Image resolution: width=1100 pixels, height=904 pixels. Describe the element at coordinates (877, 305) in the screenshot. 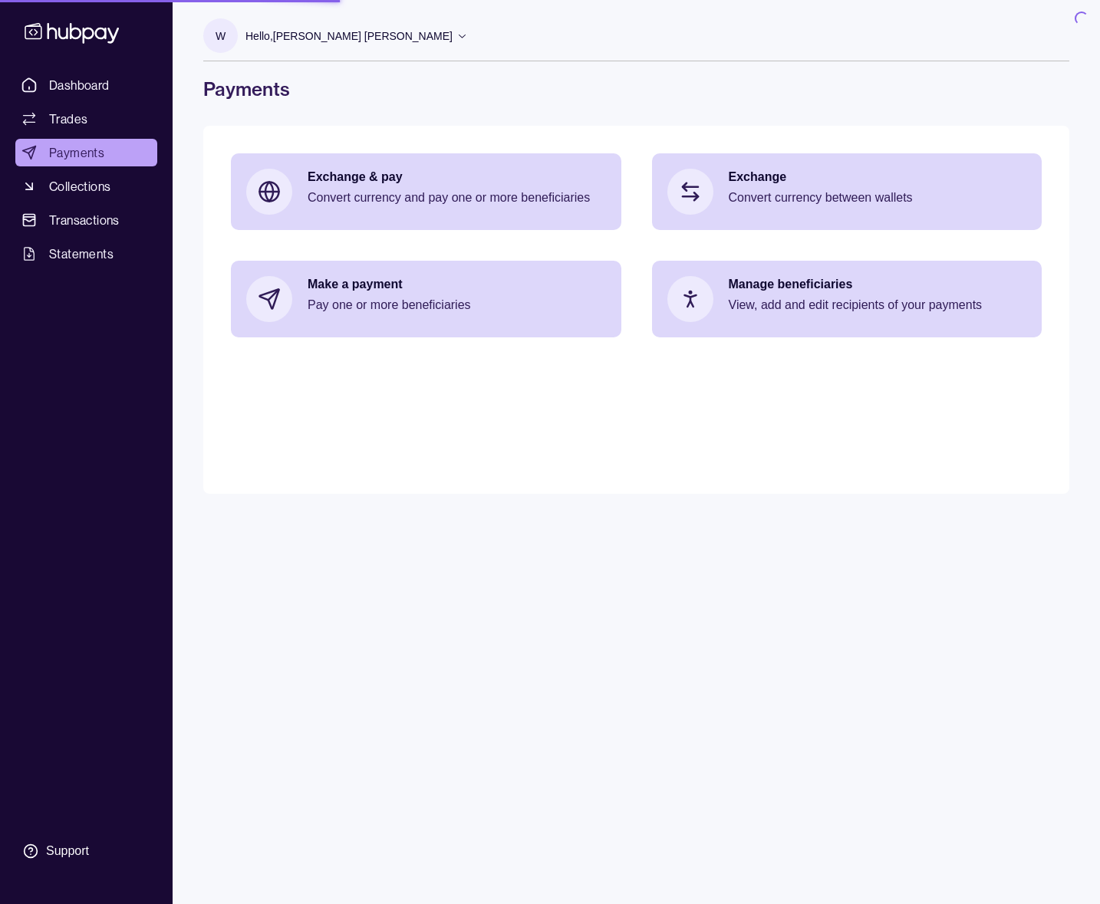

I see `p: View, add and edit recipients of your payments` at that location.